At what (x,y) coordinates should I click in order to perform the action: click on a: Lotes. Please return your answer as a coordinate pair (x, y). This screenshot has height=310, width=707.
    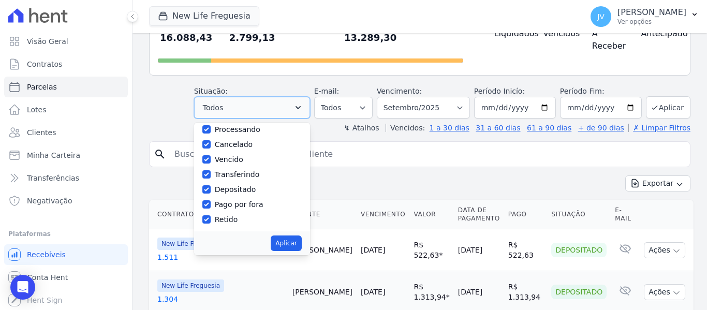
    Looking at the image, I should click on (66, 110).